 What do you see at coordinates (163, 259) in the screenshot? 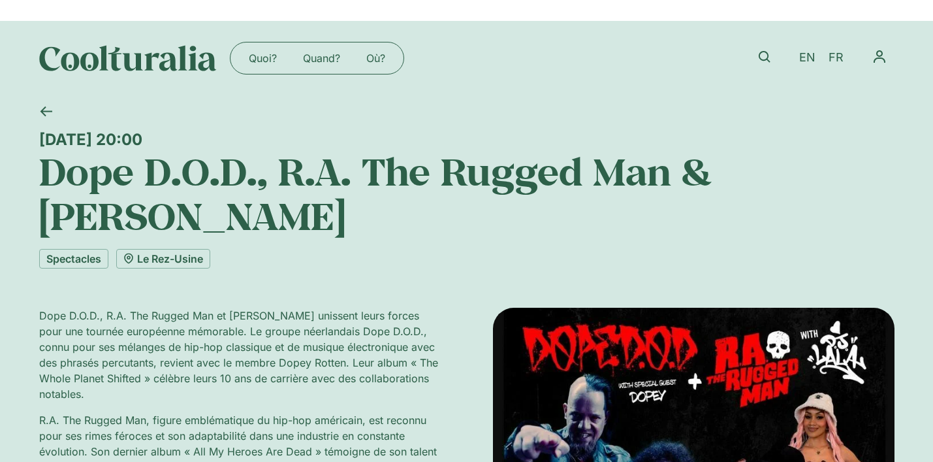
I see `a: Le Rez-Usine` at bounding box center [163, 259].